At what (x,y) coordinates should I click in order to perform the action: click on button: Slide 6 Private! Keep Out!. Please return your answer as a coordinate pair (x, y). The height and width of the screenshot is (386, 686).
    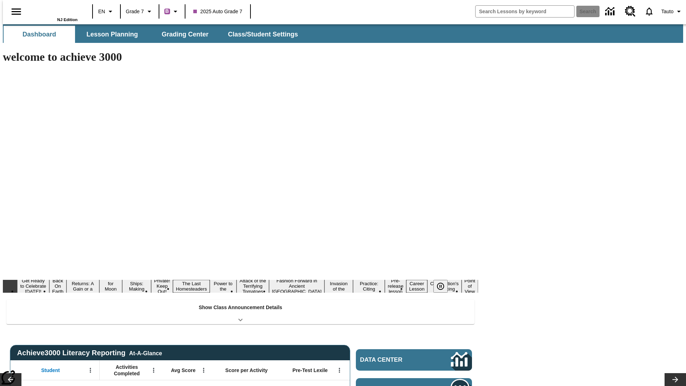
    Looking at the image, I should click on (162, 286).